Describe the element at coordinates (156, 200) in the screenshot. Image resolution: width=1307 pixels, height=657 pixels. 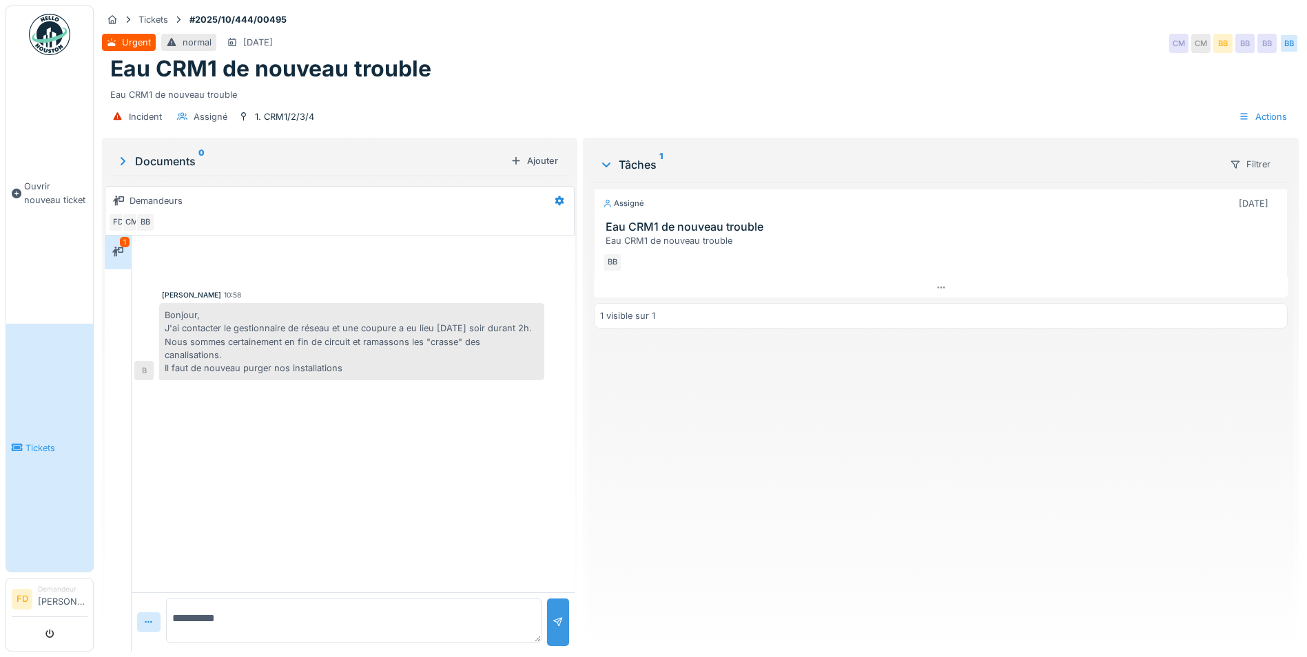
I see `div: Demandeurs` at that location.